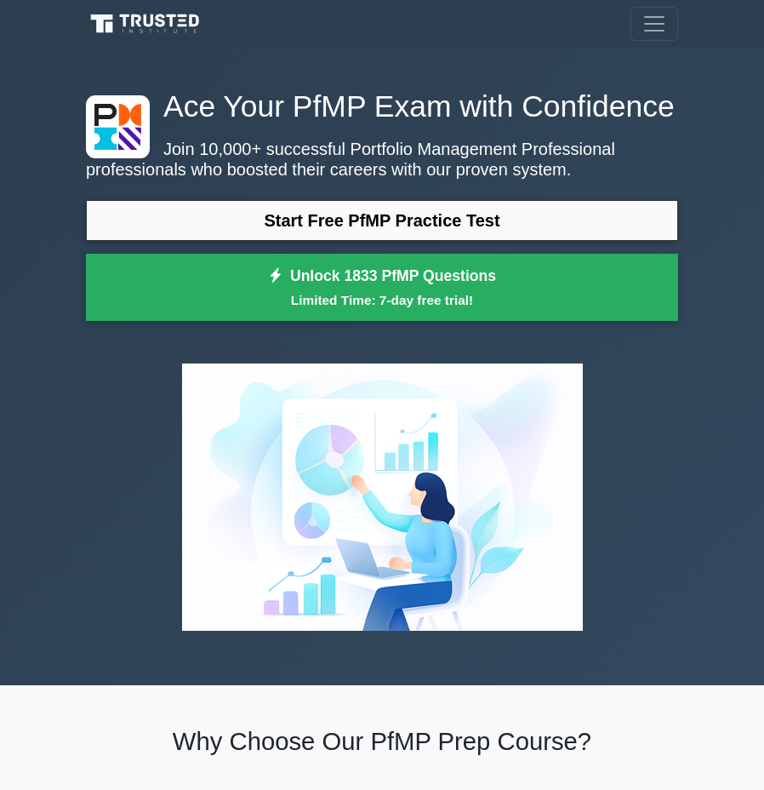 This screenshot has width=764, height=790. I want to click on button: Toggle navigation, so click(655, 24).